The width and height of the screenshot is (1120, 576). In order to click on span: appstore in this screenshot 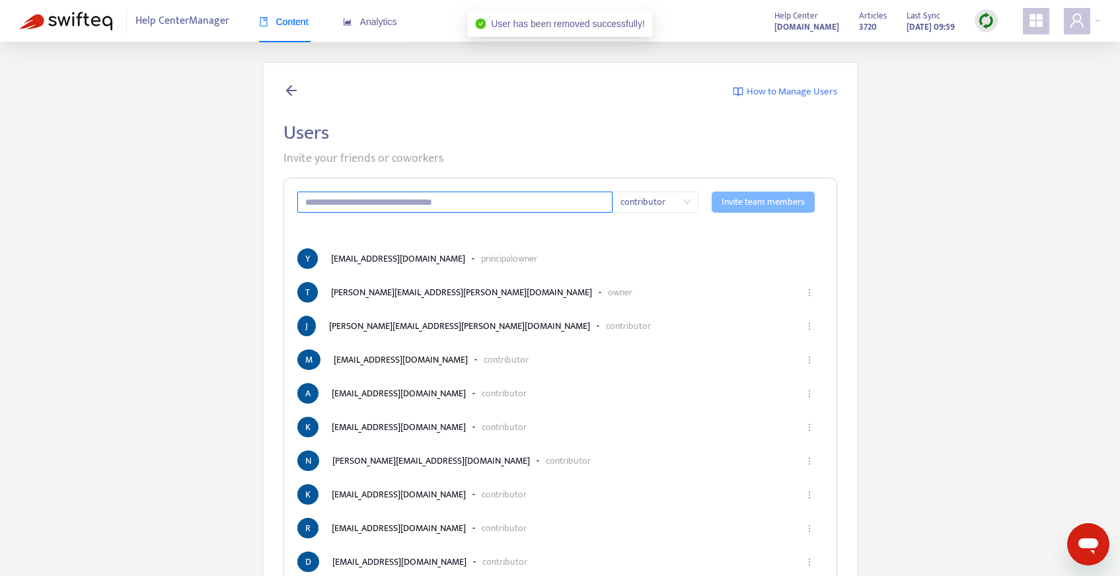, I will do `click(1037, 20)`.